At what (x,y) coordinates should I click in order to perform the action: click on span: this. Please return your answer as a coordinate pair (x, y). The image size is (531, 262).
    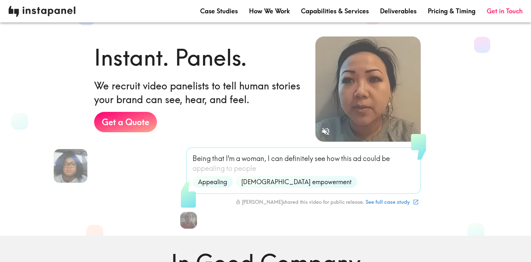
    Looking at the image, I should click on (346, 159).